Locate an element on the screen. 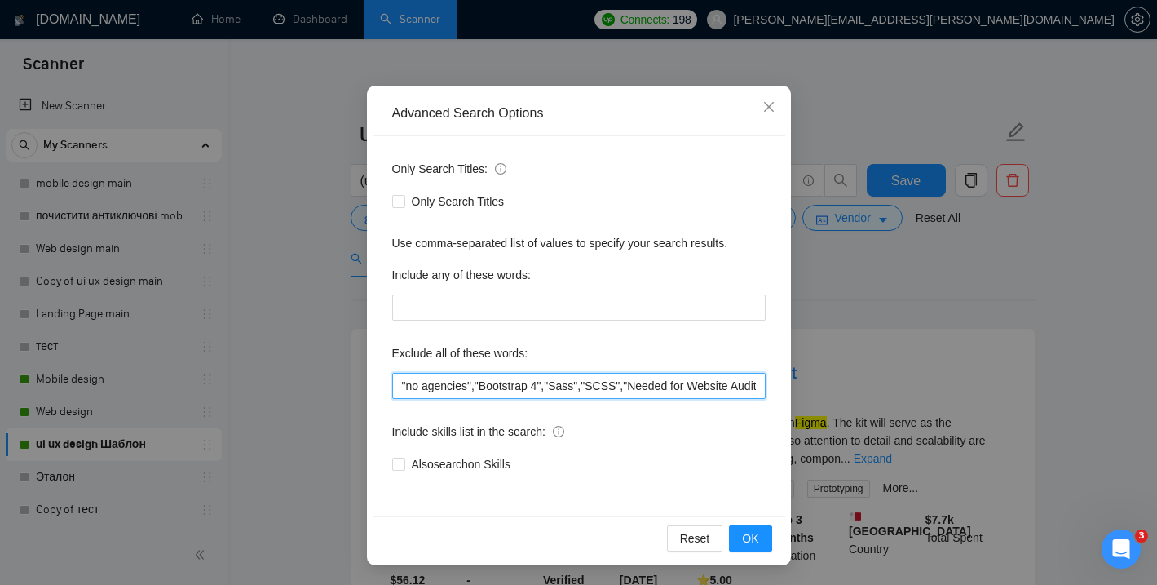  div: Advanced Search Options is located at coordinates (579, 113).